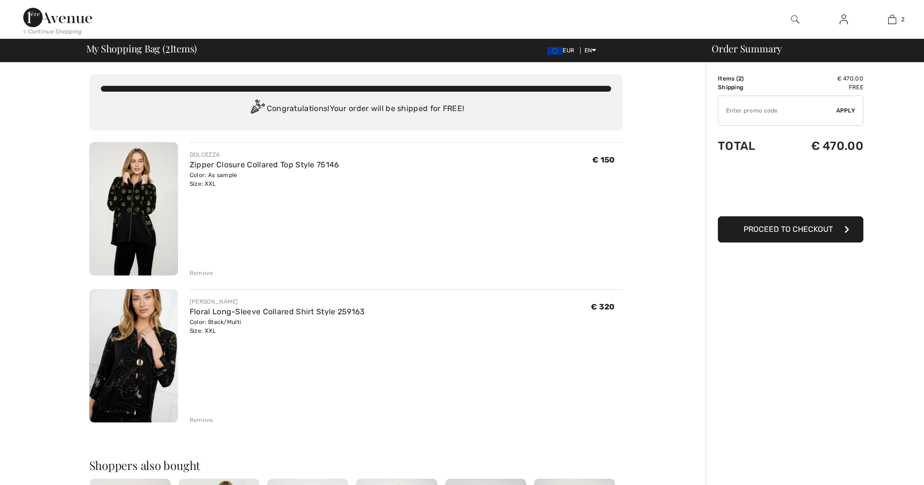 Image resolution: width=924 pixels, height=485 pixels. I want to click on span: Proceed to Checkout, so click(788, 229).